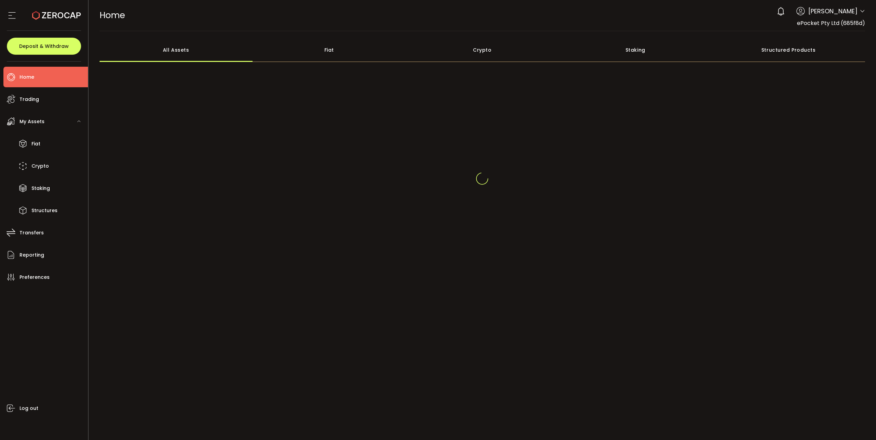 This screenshot has width=876, height=440. Describe the element at coordinates (831, 23) in the screenshot. I see `span: ePocket Pty Ltd (685f8d)` at that location.